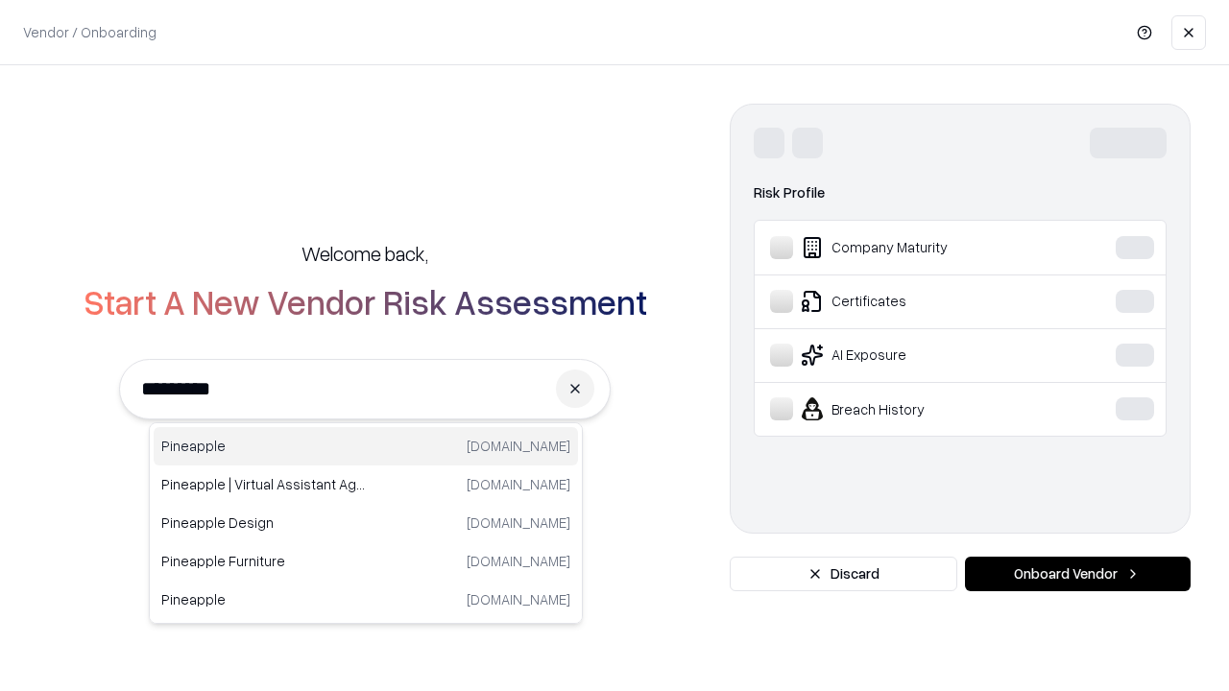 This screenshot has height=691, width=1229. What do you see at coordinates (913, 301) in the screenshot?
I see `div: Certificates` at bounding box center [913, 301].